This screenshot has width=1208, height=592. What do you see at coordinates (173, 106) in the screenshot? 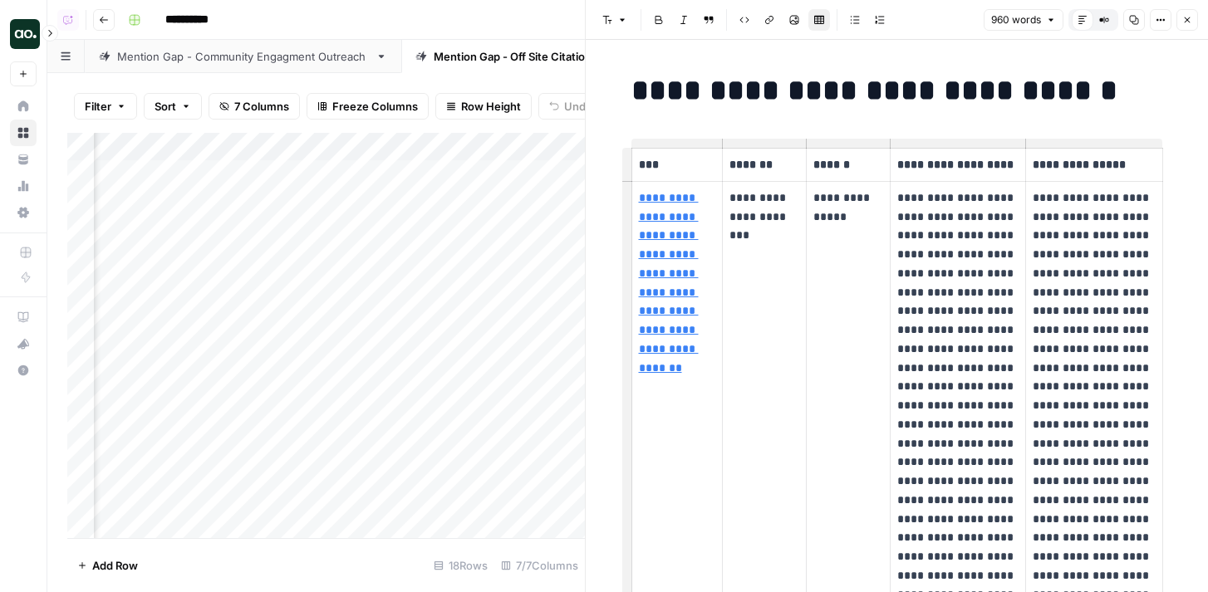
I see `button: Sort` at bounding box center [173, 106].